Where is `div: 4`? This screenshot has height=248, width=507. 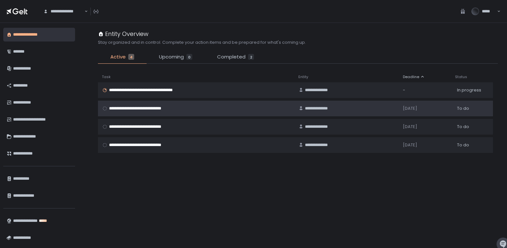 div: 4 is located at coordinates (131, 57).